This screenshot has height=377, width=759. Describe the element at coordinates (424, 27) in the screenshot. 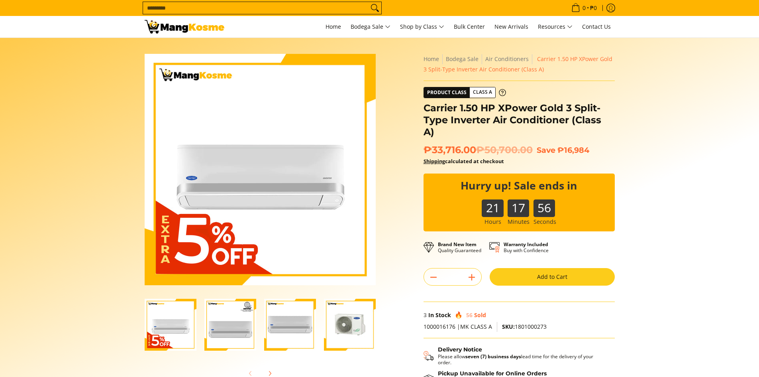

I see `nav: Main Menu` at that location.